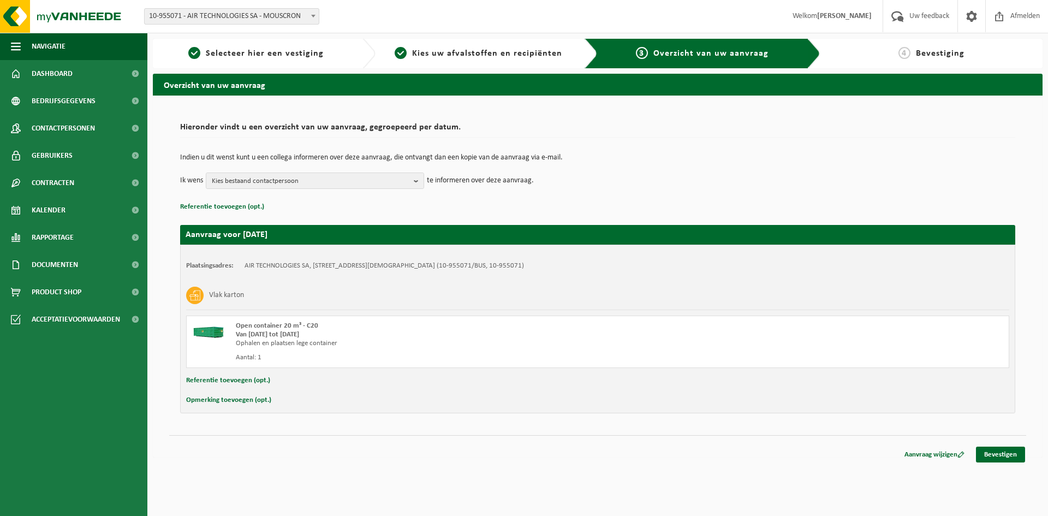  Describe the element at coordinates (49, 210) in the screenshot. I see `span: Kalender` at that location.